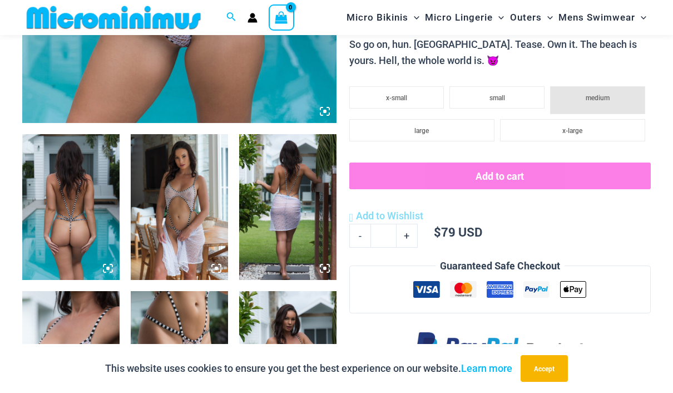 The image size is (673, 393). What do you see at coordinates (597, 98) in the screenshot?
I see `span: medium` at bounding box center [597, 98].